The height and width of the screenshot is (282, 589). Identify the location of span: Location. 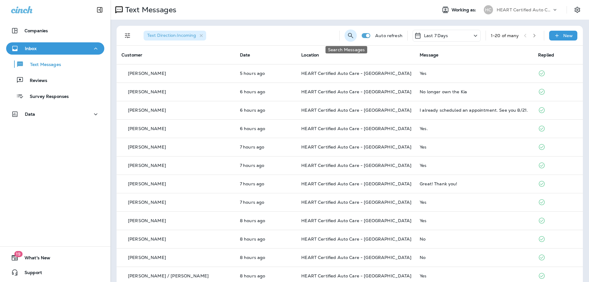
(310, 55).